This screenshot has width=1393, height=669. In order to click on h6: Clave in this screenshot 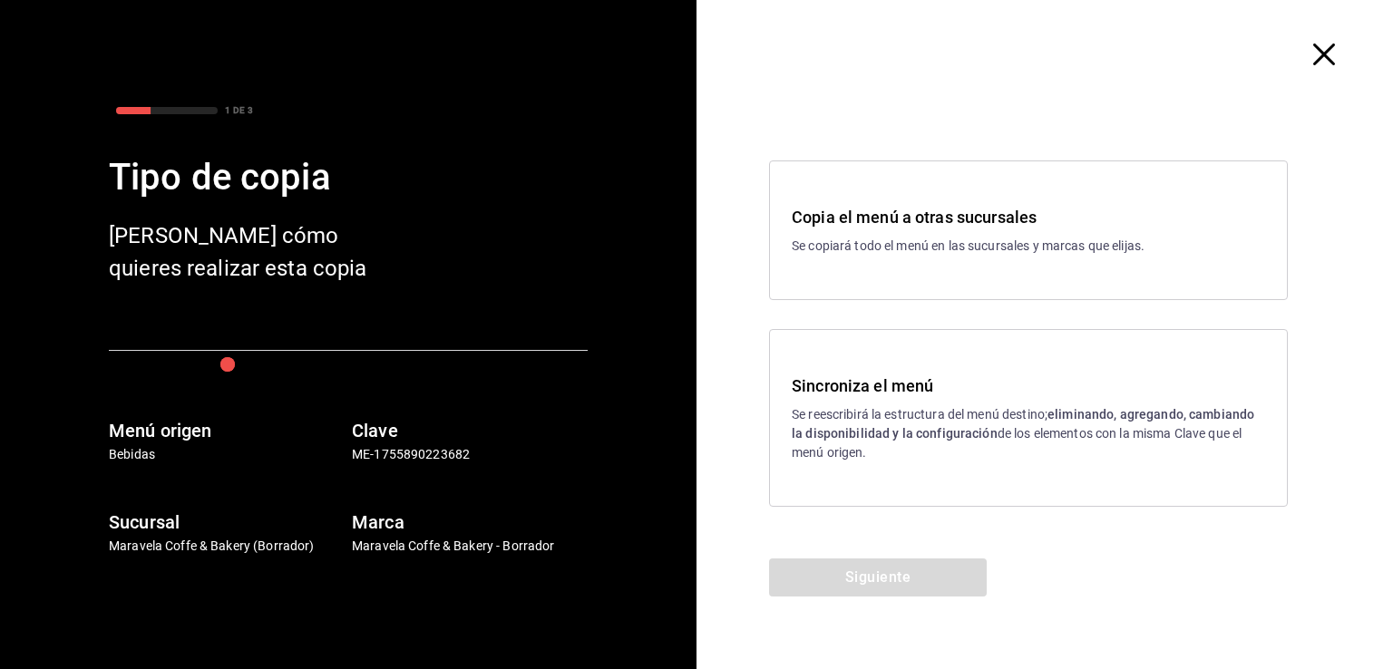, I will do `click(470, 431)`.